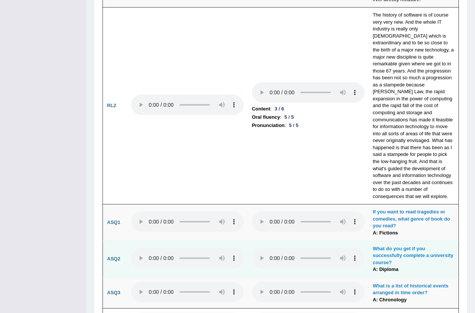 This screenshot has height=313, width=475. What do you see at coordinates (410, 289) in the screenshot?
I see `b: What is a list of historical events arranged in time order?` at bounding box center [410, 289].